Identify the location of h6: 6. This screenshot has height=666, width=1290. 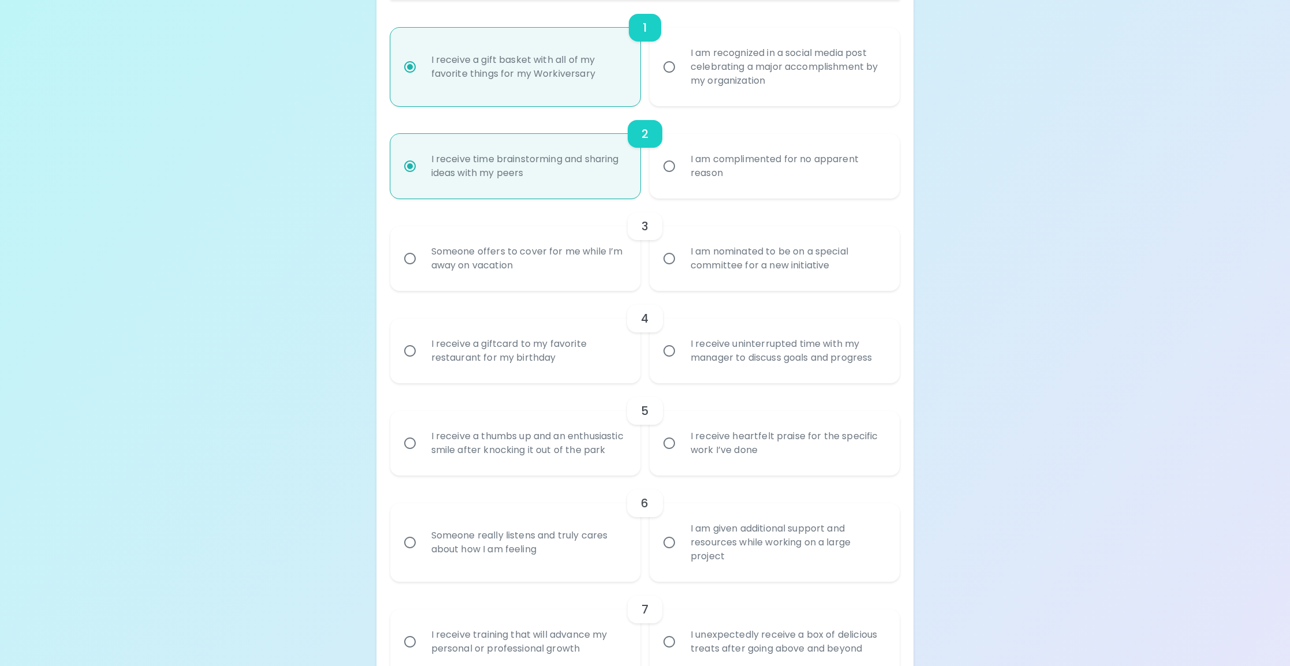
(644, 503).